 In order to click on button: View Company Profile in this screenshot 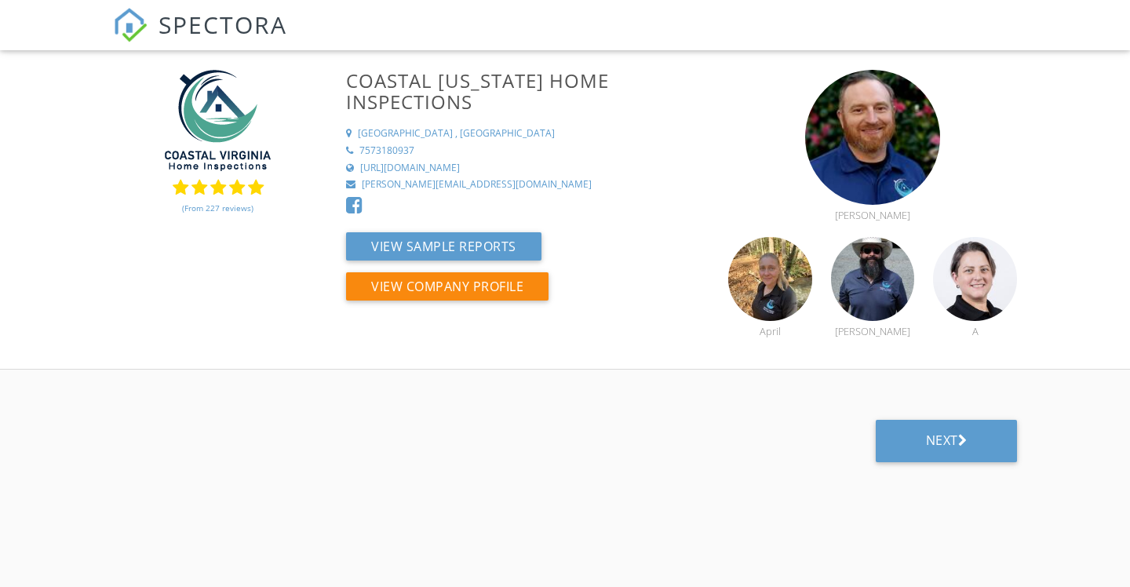, I will do `click(447, 286)`.